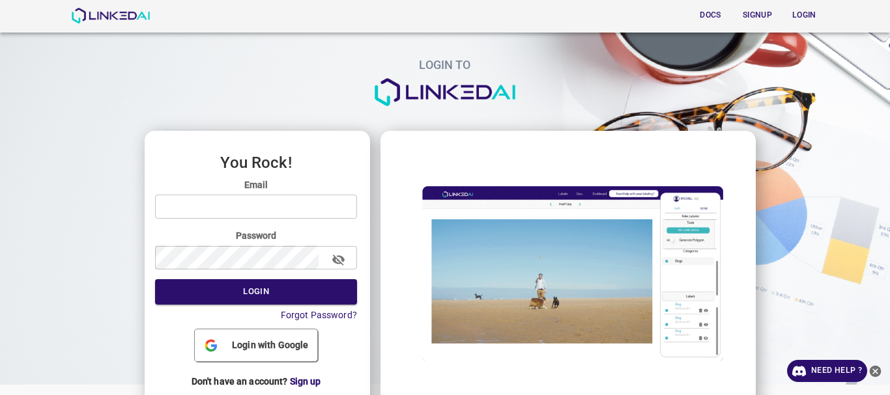 The height and width of the screenshot is (395, 890). What do you see at coordinates (318, 315) in the screenshot?
I see `span: Forgot Password?` at bounding box center [318, 315].